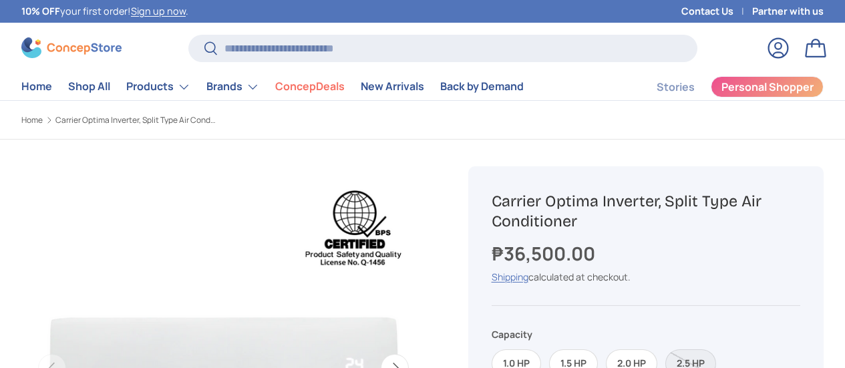 Image resolution: width=845 pixels, height=368 pixels. What do you see at coordinates (545, 253) in the screenshot?
I see `strong: ₱36,500.00` at bounding box center [545, 253].